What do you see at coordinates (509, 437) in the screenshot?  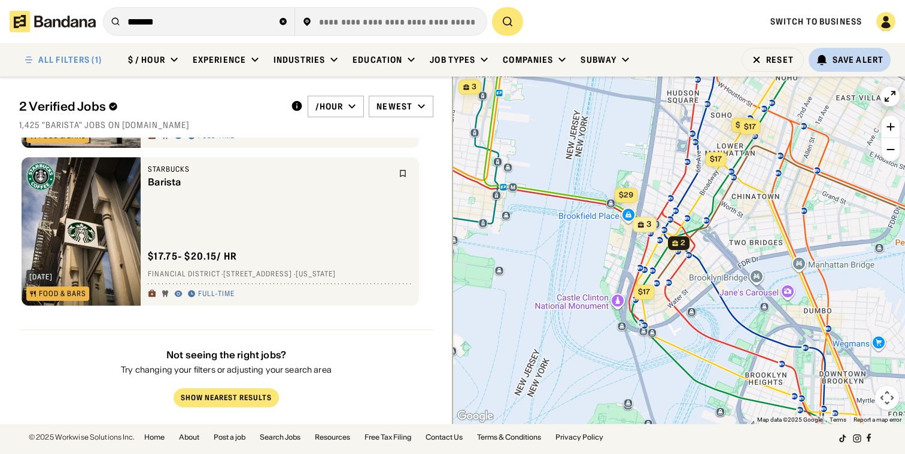 I see `a: Terms & Conditions` at bounding box center [509, 437].